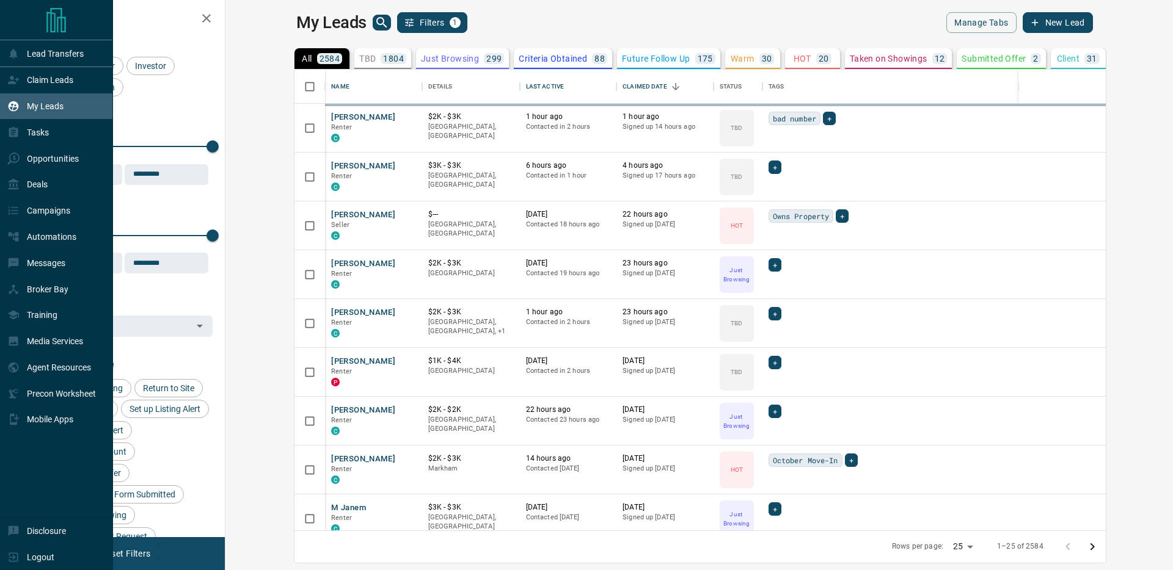  What do you see at coordinates (373, 87) in the screenshot?
I see `div: Name` at bounding box center [373, 87].